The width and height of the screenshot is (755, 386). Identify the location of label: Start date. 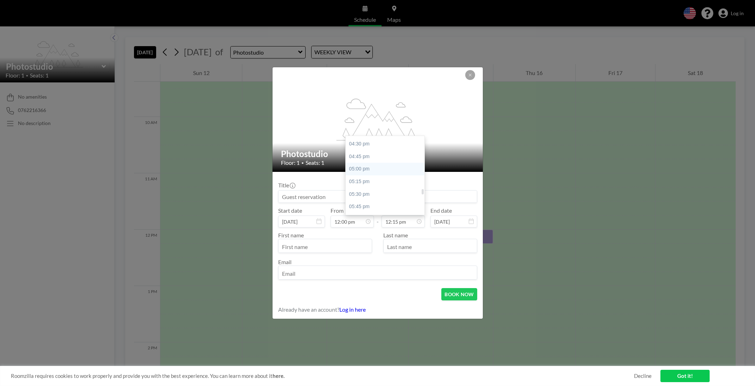
(290, 210).